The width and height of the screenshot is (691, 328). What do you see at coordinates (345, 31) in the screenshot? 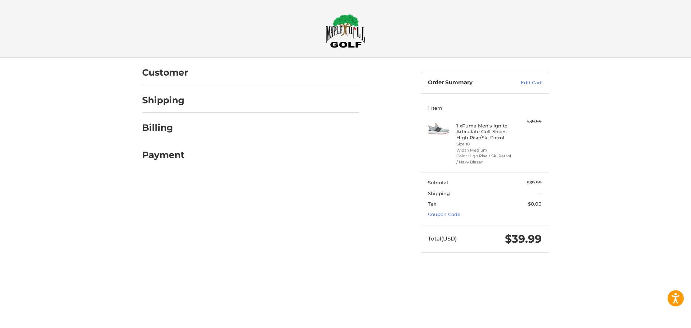
I see `img: Maple Hill Golf` at bounding box center [345, 31].